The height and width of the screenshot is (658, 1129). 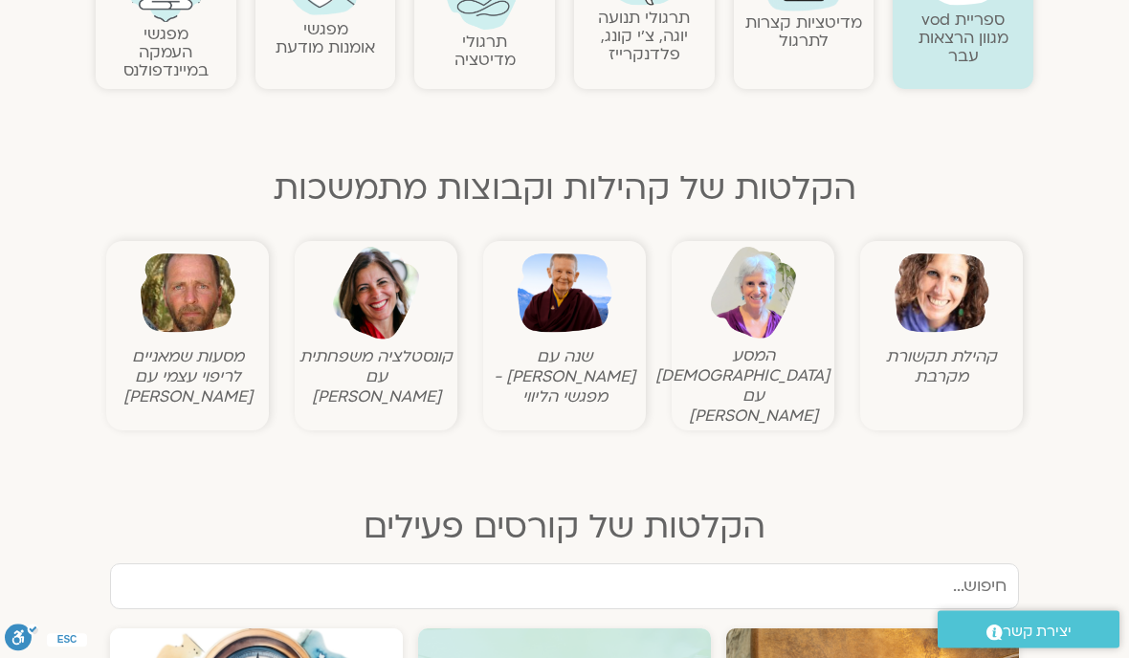 What do you see at coordinates (644, 36) in the screenshot?
I see `a: תרגולי תנועהיוגה, צ׳י קונג, פלדנקרייז` at bounding box center [644, 36].